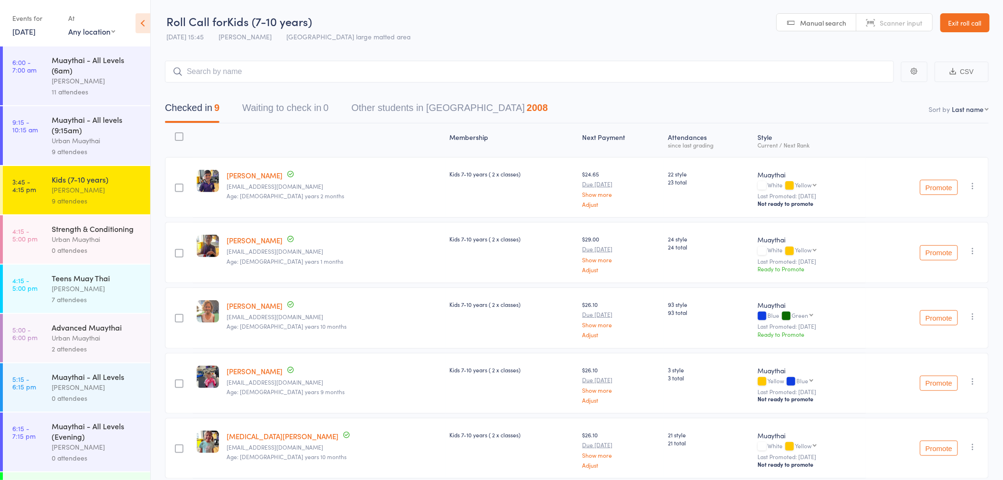 The height and width of the screenshot is (480, 1003). What do you see at coordinates (97, 228) in the screenshot?
I see `div: Strength & Conditioning` at bounding box center [97, 228].